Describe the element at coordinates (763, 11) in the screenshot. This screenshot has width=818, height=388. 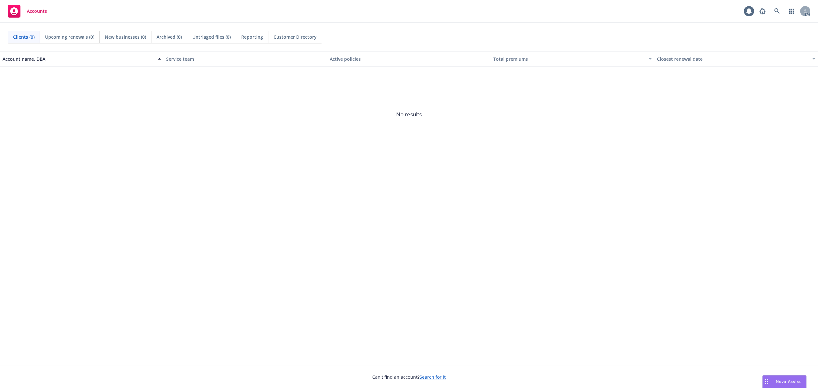
I see `a: Report a Bug` at that location.